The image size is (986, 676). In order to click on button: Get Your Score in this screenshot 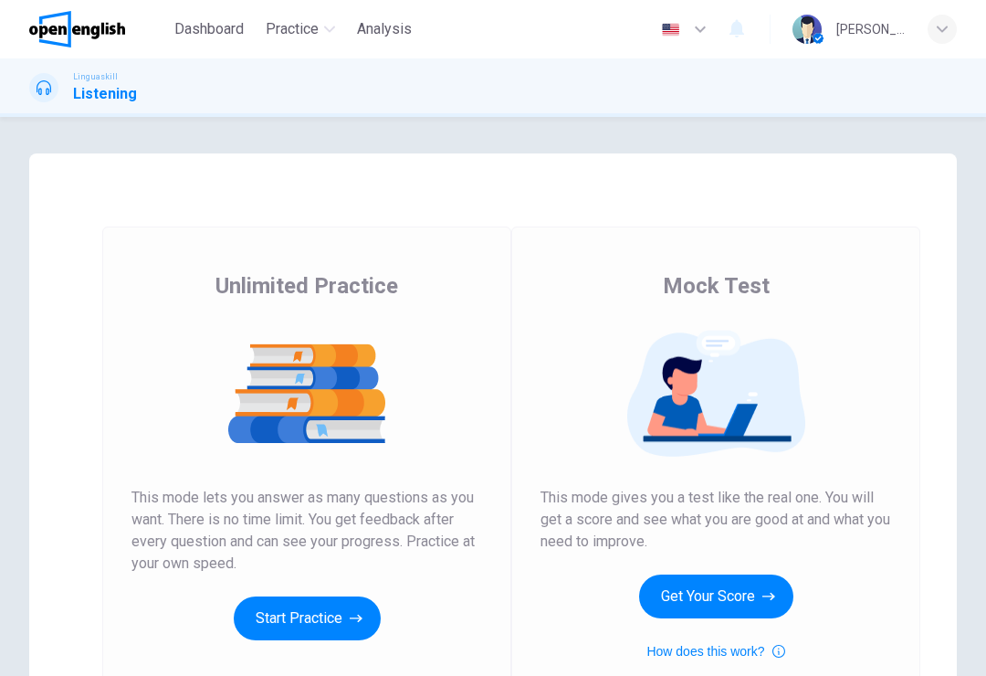, I will do `click(716, 596)`.